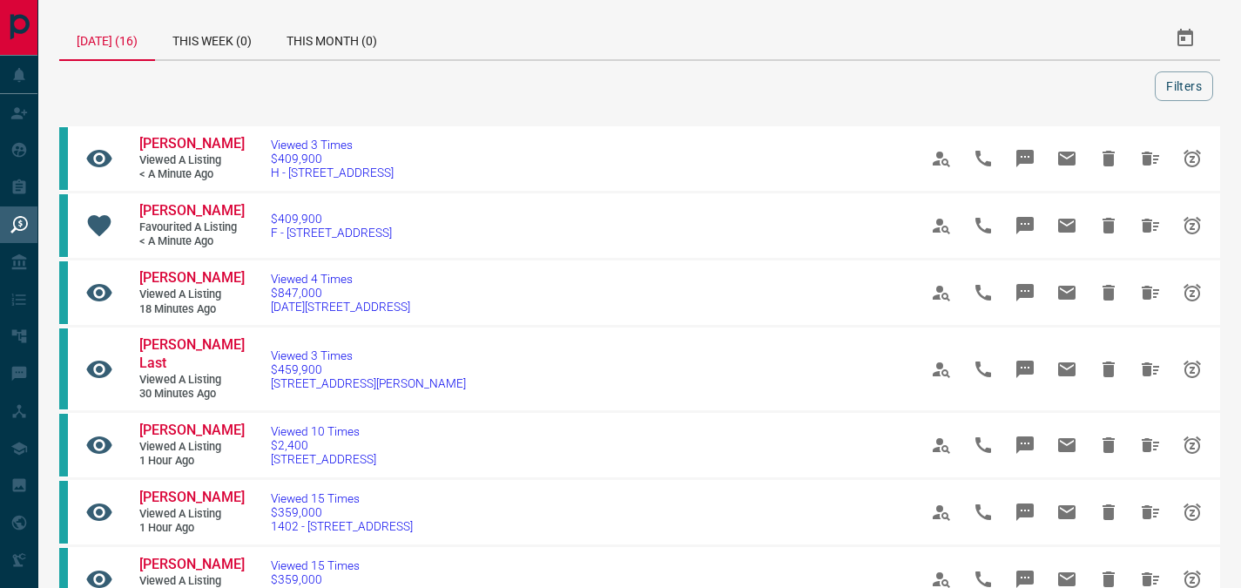 The image size is (1241, 588). I want to click on span: $2,400, so click(323, 445).